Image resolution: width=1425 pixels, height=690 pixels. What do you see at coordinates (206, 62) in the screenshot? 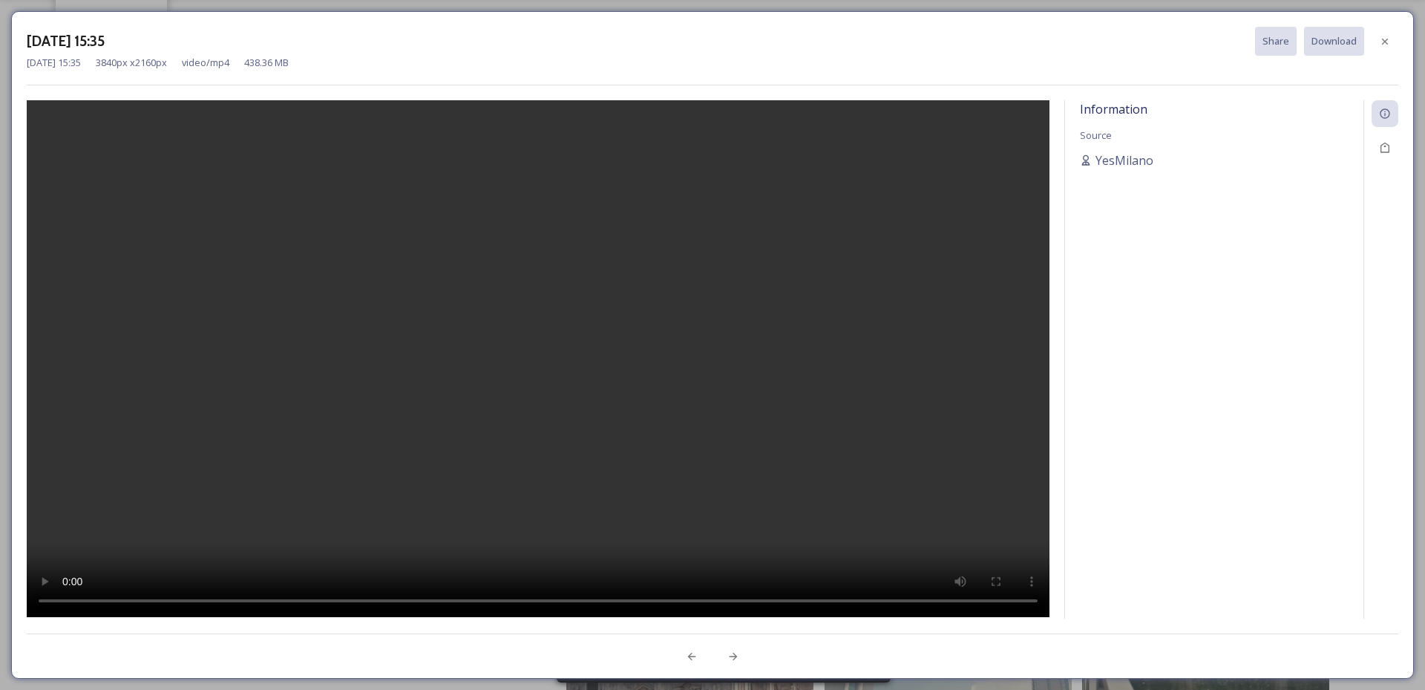
I see `span: video/mp4` at bounding box center [206, 62].